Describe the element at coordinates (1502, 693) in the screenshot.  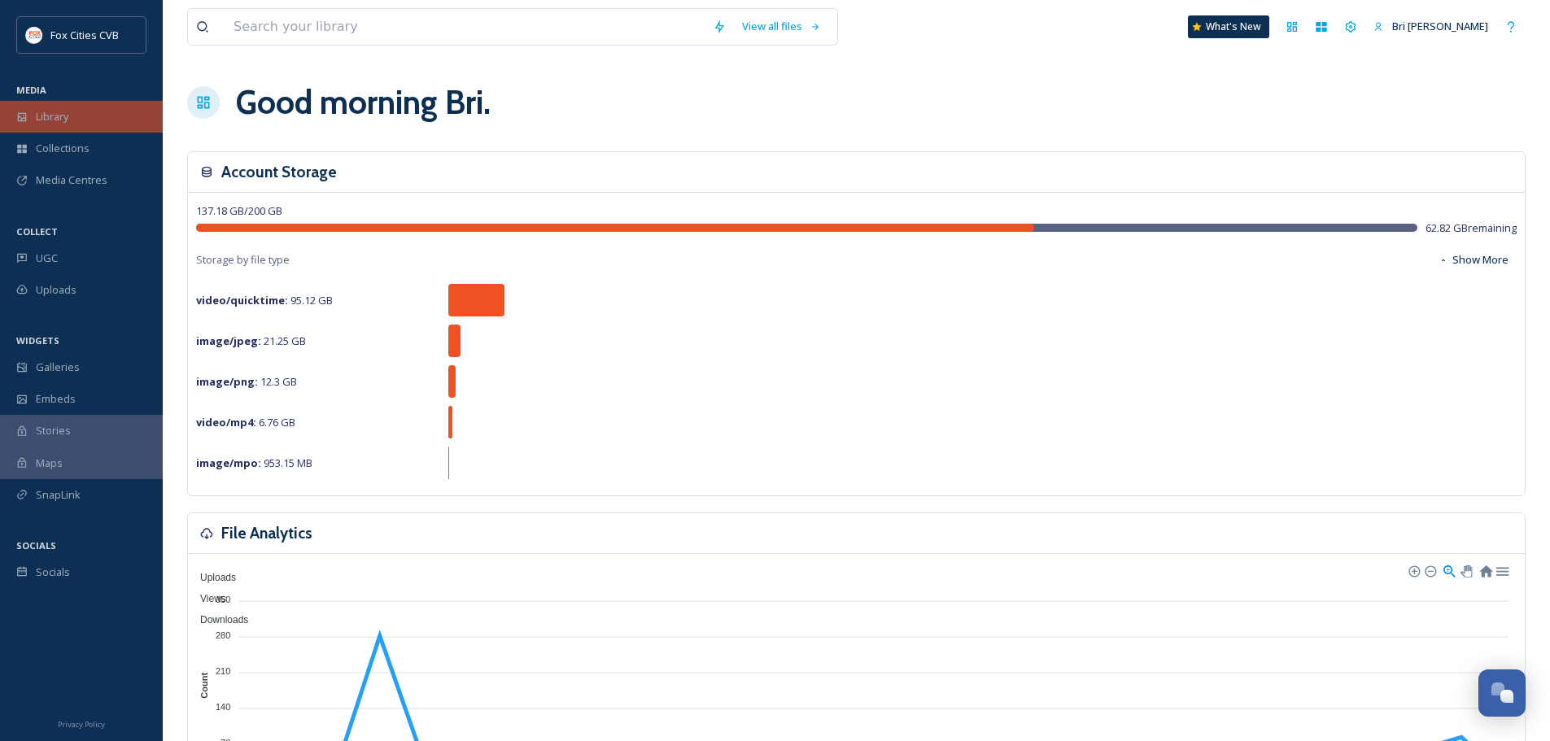
I see `button: Open Chat` at that location.